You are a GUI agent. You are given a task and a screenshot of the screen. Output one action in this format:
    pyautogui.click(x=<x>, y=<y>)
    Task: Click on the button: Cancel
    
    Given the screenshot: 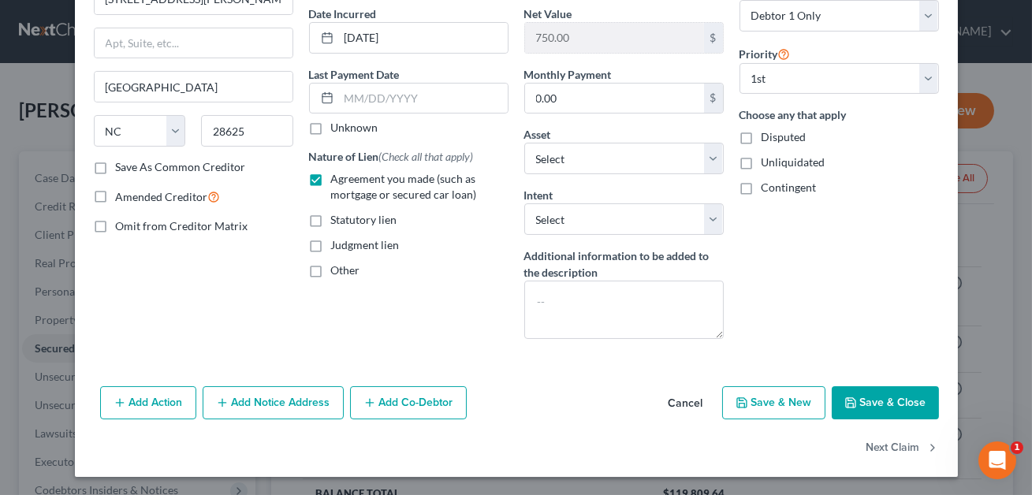 What is the action you would take?
    pyautogui.click(x=686, y=404)
    